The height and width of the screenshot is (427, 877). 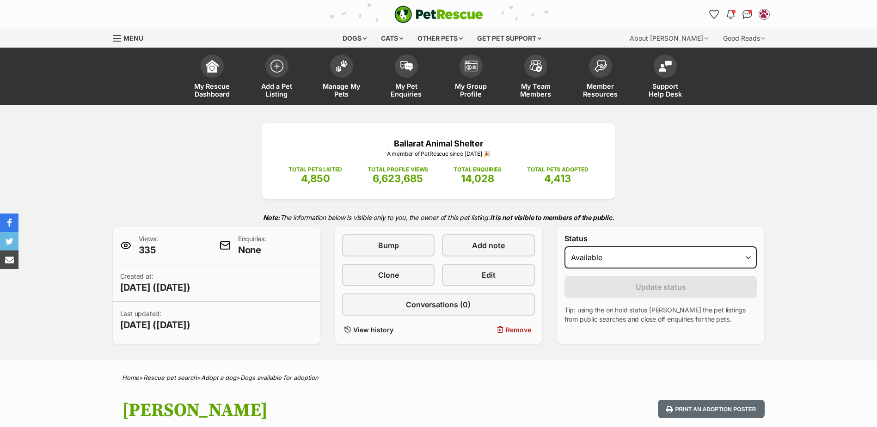 I want to click on a: My Rescue Dashboard, so click(x=212, y=77).